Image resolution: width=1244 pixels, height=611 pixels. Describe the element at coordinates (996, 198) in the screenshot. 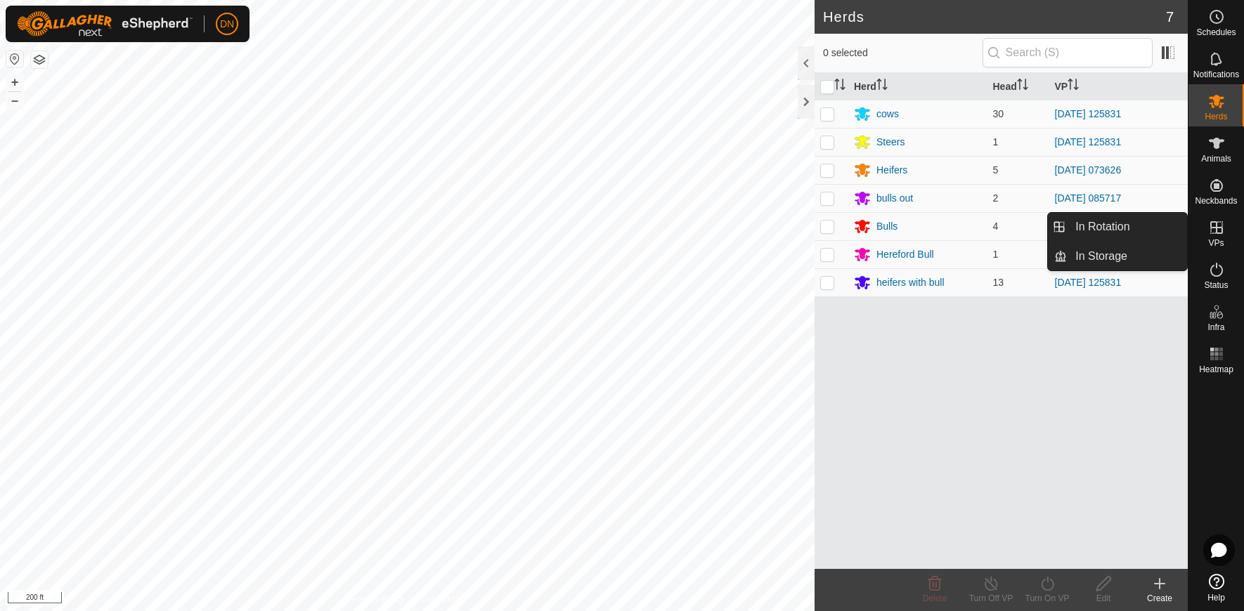

I see `span: 2` at that location.